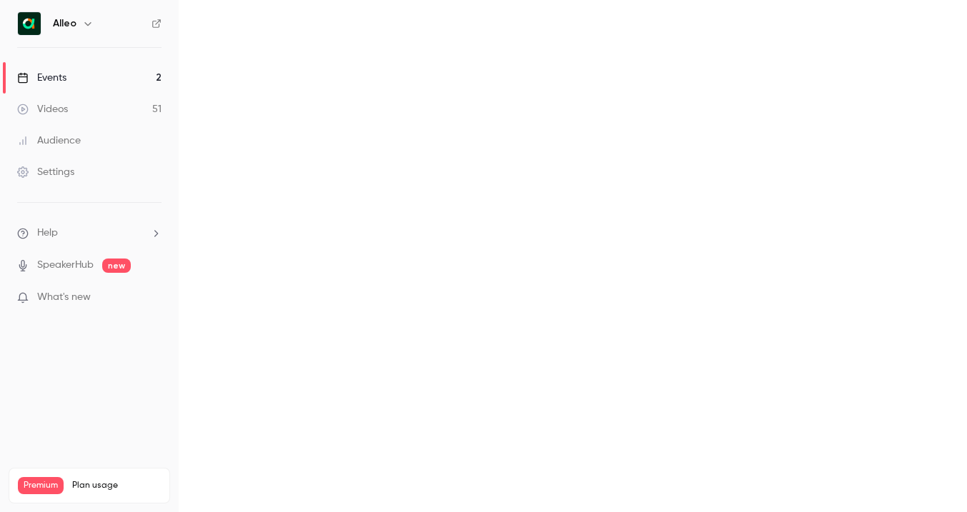  Describe the element at coordinates (116, 266) in the screenshot. I see `span: new` at that location.